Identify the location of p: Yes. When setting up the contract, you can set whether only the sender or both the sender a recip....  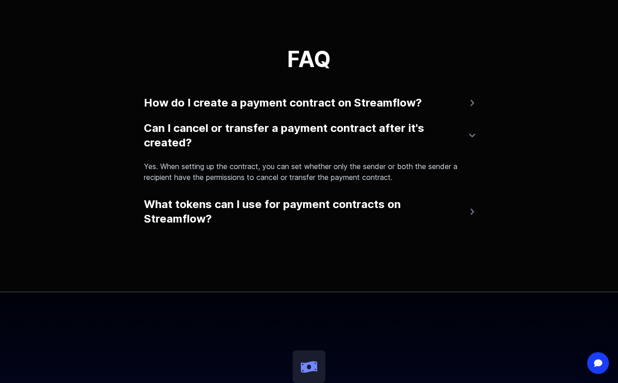
(305, 172).